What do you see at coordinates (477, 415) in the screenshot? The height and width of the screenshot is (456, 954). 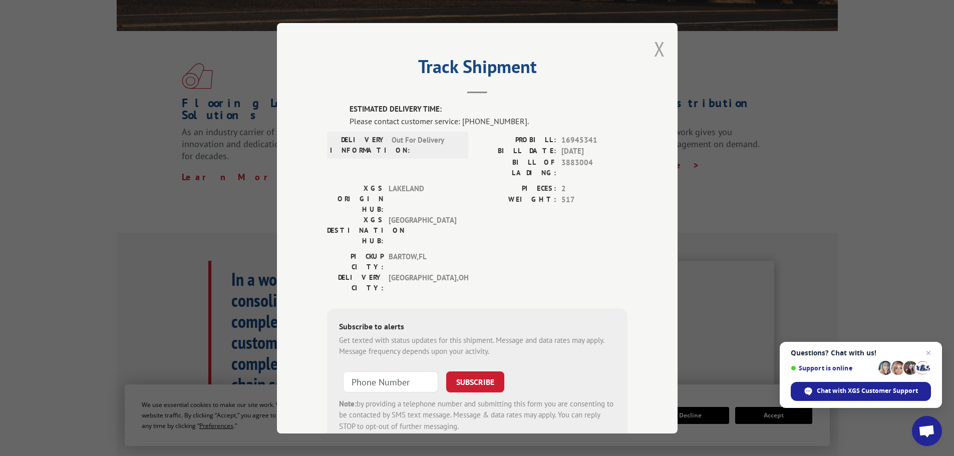 I see `div: by providing a telephone number and submitting this form you are consenting to be contacted by SM...` at bounding box center [477, 415].